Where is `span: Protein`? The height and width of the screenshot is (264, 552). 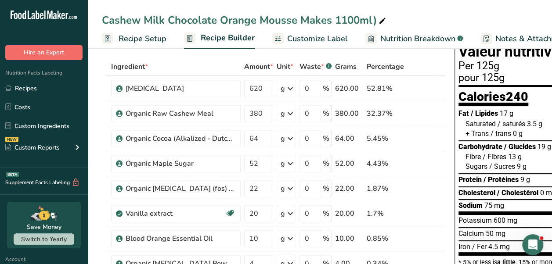
span: Protein is located at coordinates (470, 180).